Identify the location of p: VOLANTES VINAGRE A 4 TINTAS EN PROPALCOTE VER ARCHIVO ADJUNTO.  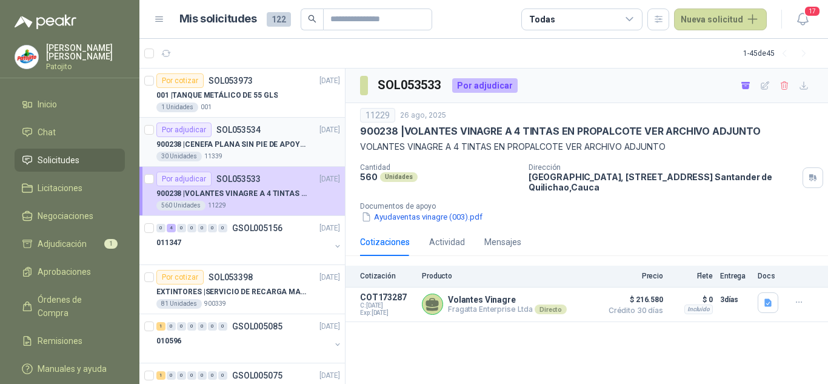
(587, 147).